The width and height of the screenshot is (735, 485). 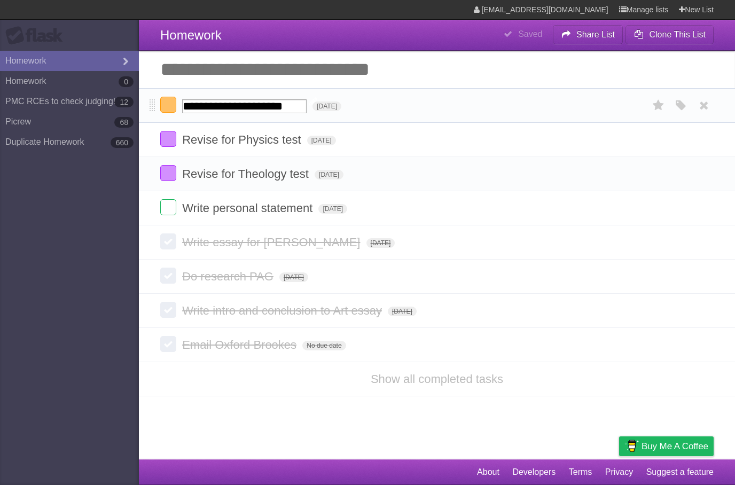 I want to click on button: Share List, so click(x=588, y=35).